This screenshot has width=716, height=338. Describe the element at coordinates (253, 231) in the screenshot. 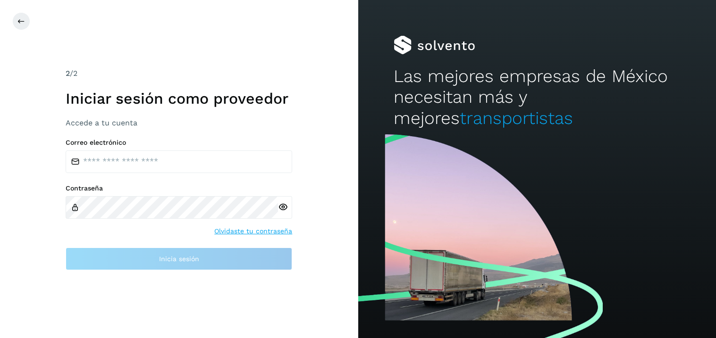

I see `a: Olvidaste tu contraseña` at that location.